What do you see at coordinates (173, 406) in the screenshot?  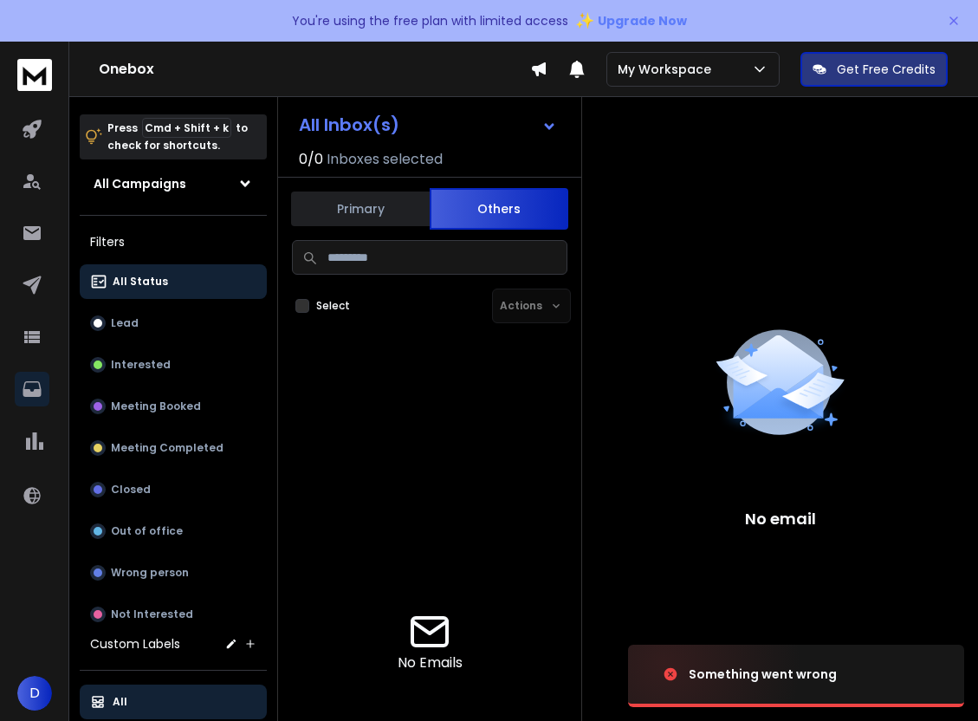 I see `button: Meeting Booked` at bounding box center [173, 406].